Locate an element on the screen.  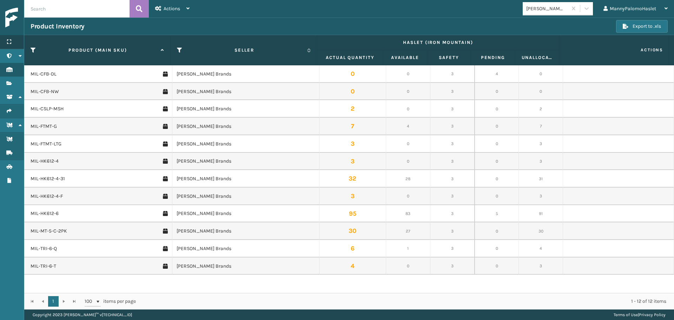
span: items per page is located at coordinates (110, 301).